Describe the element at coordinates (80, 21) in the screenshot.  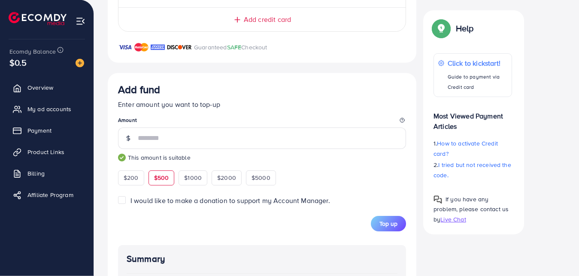
I see `img: menu` at that location.